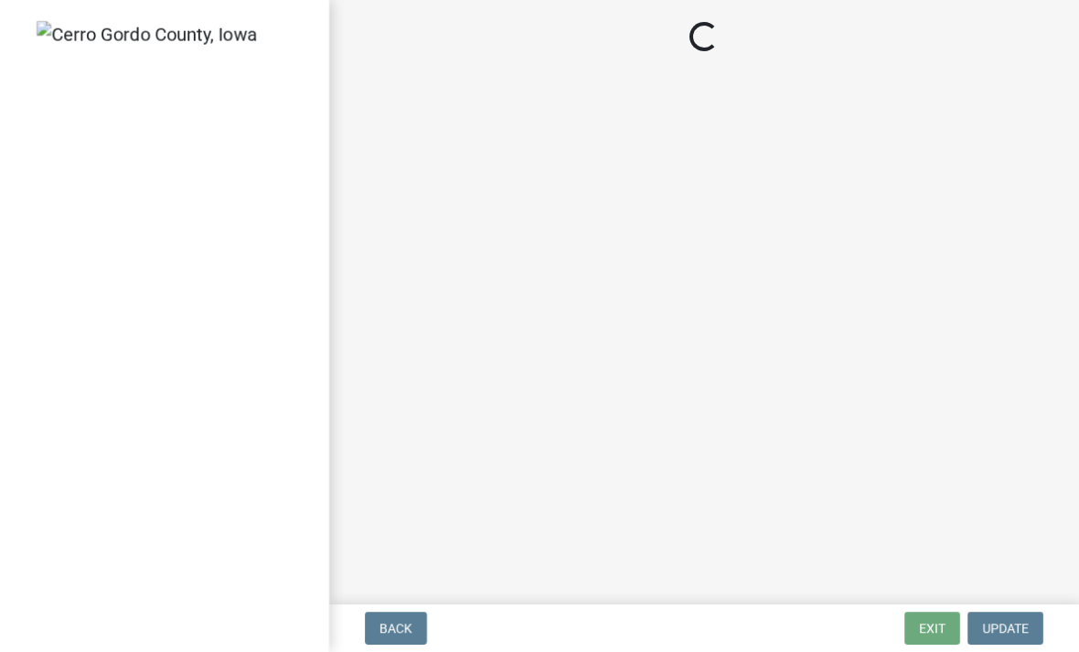  Describe the element at coordinates (396, 628) in the screenshot. I see `span: Back` at that location.